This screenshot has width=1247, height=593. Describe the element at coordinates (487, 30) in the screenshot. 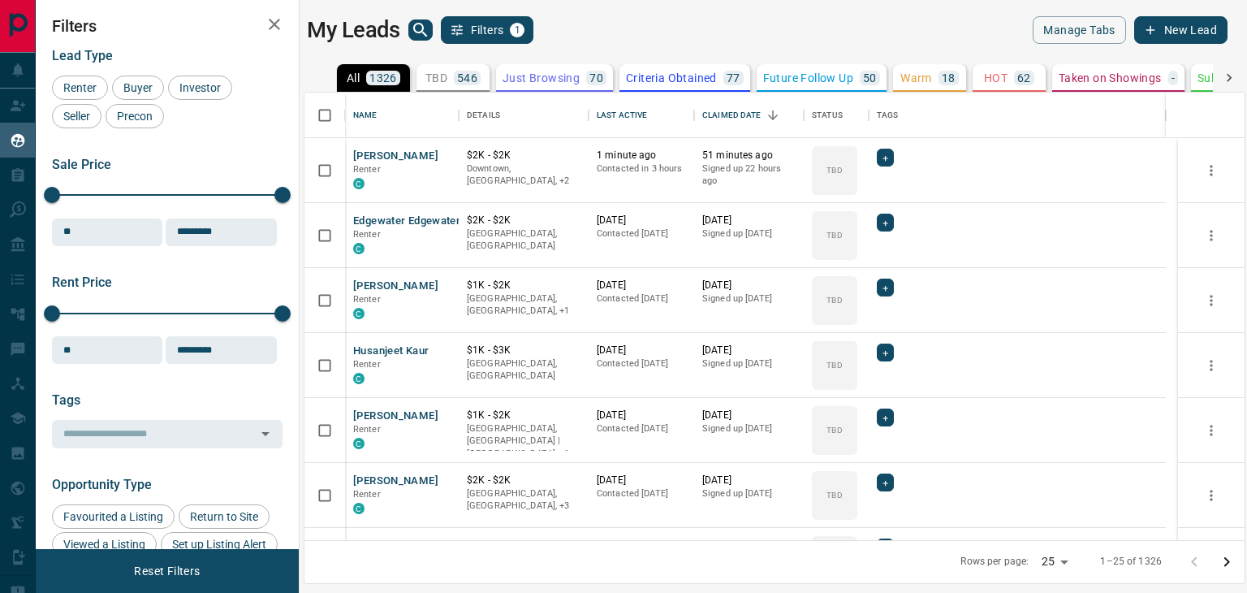

I see `button: Filters1` at that location.